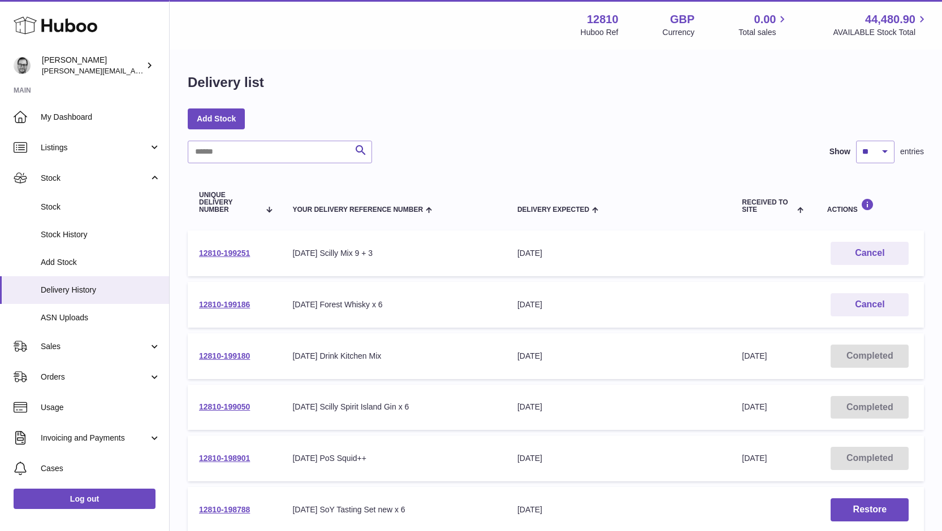 Image resolution: width=942 pixels, height=531 pixels. Describe the element at coordinates (94, 347) in the screenshot. I see `span: Sales` at that location.